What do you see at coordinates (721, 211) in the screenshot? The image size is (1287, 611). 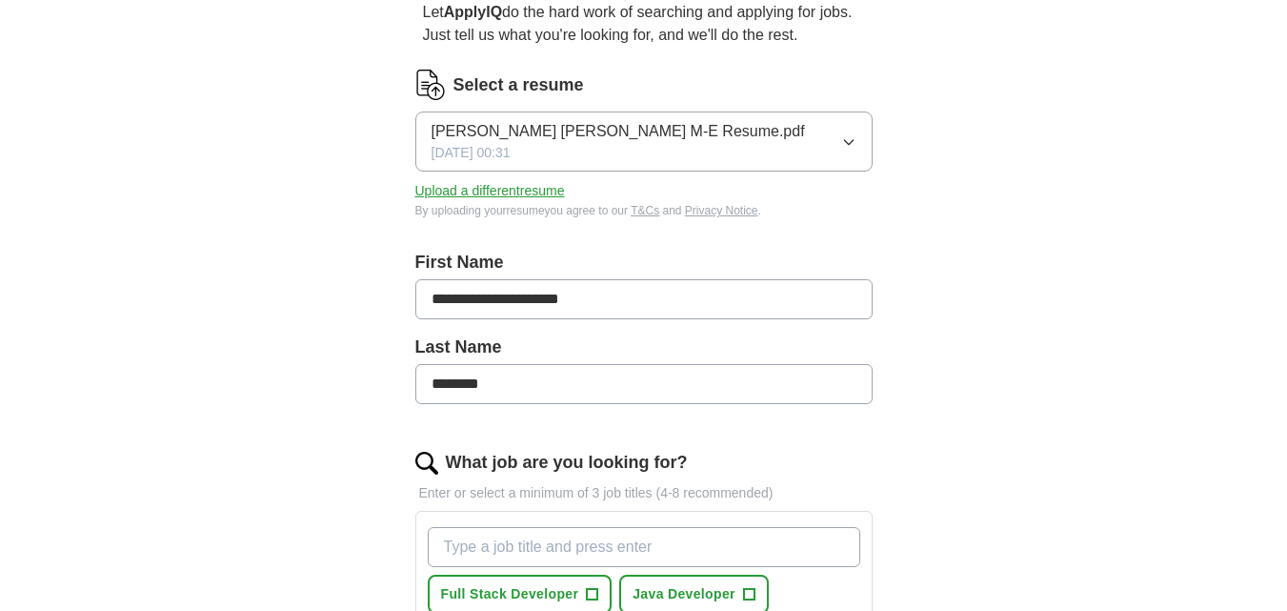 I see `a: Privacy Notice` at bounding box center [721, 211].